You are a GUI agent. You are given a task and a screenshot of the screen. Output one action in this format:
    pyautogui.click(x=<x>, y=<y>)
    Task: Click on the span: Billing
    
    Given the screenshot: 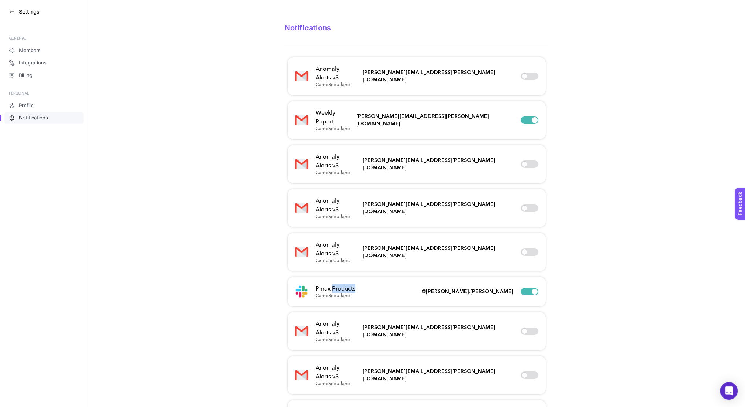 What is the action you would take?
    pyautogui.click(x=26, y=75)
    